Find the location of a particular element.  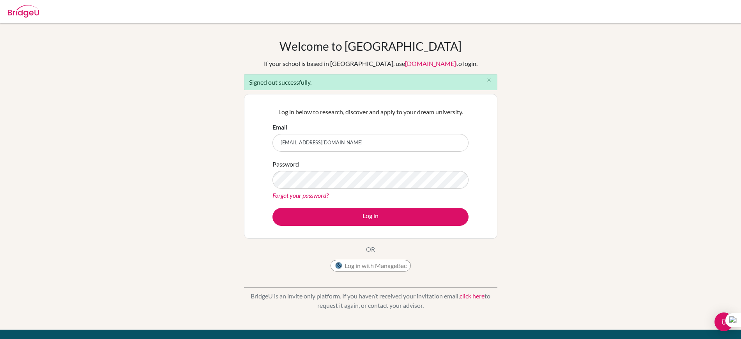

p: OR is located at coordinates (370, 249).